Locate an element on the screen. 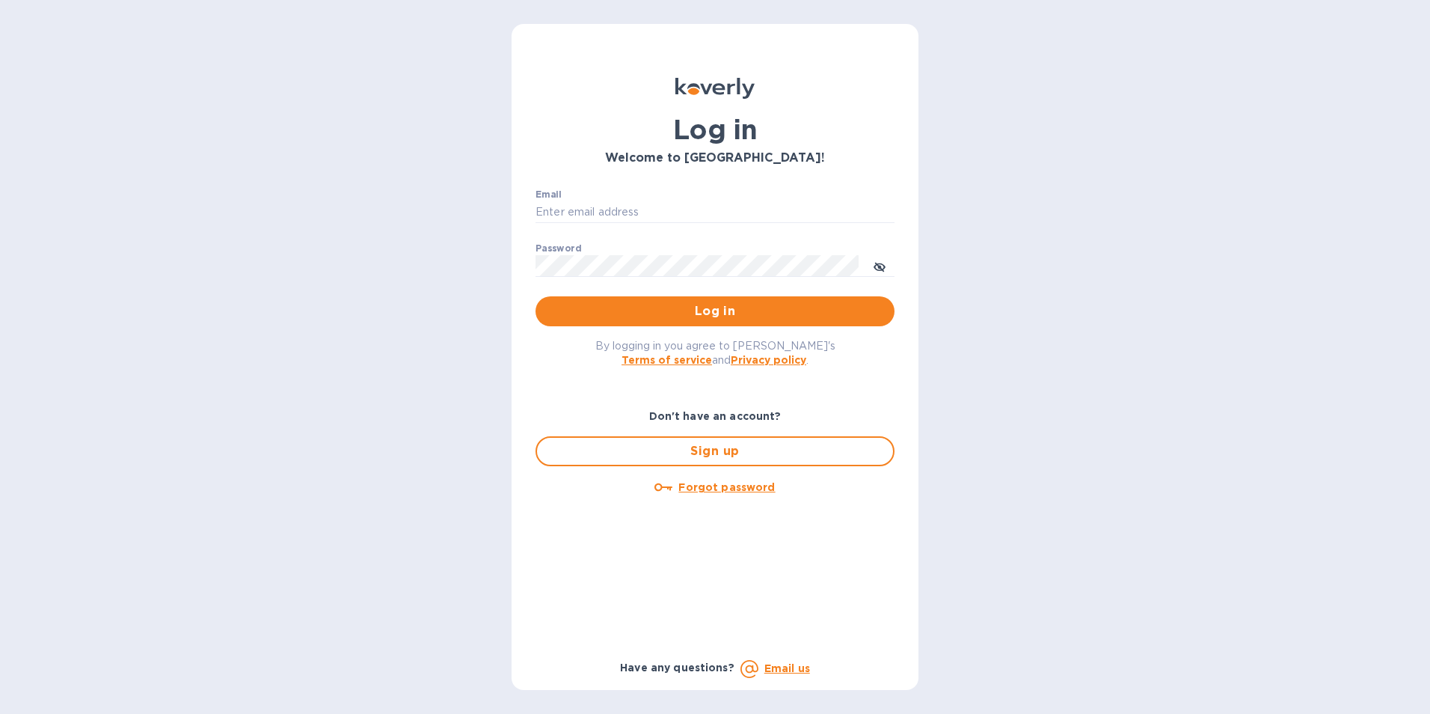  span: Sign up is located at coordinates (715, 451).